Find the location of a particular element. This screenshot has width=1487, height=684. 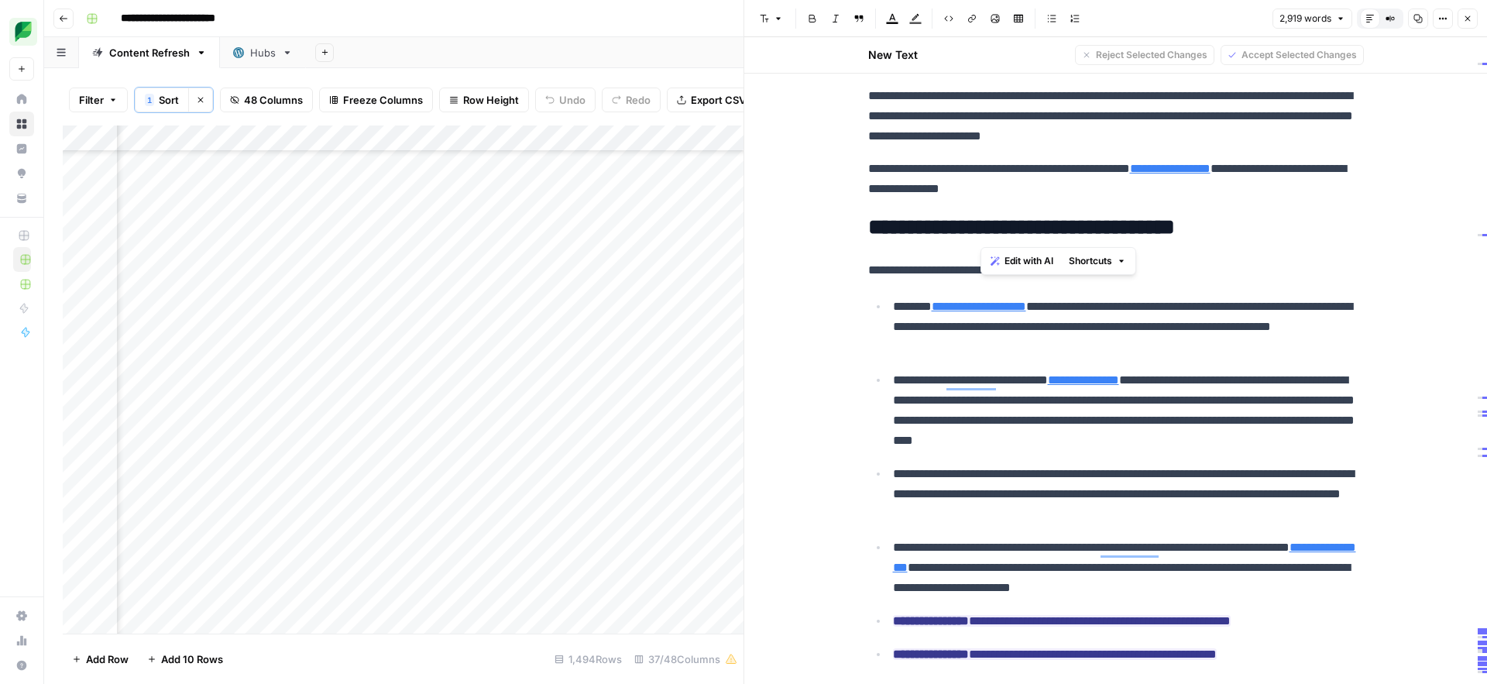

span: Shortcuts is located at coordinates (1090, 261).